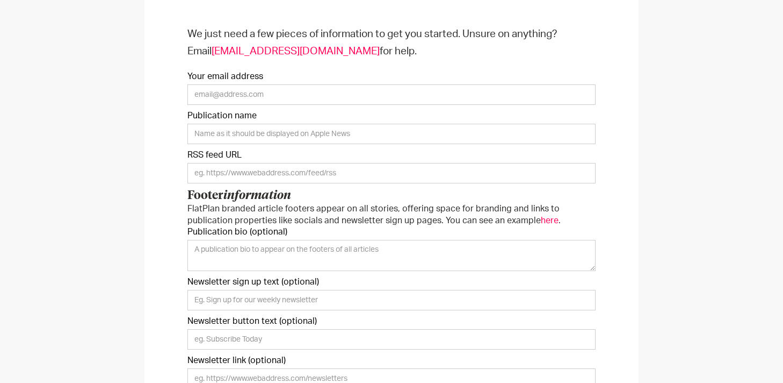 The image size is (783, 383). Describe the element at coordinates (392, 321) in the screenshot. I see `label: Newsletter button text (optional)` at that location.